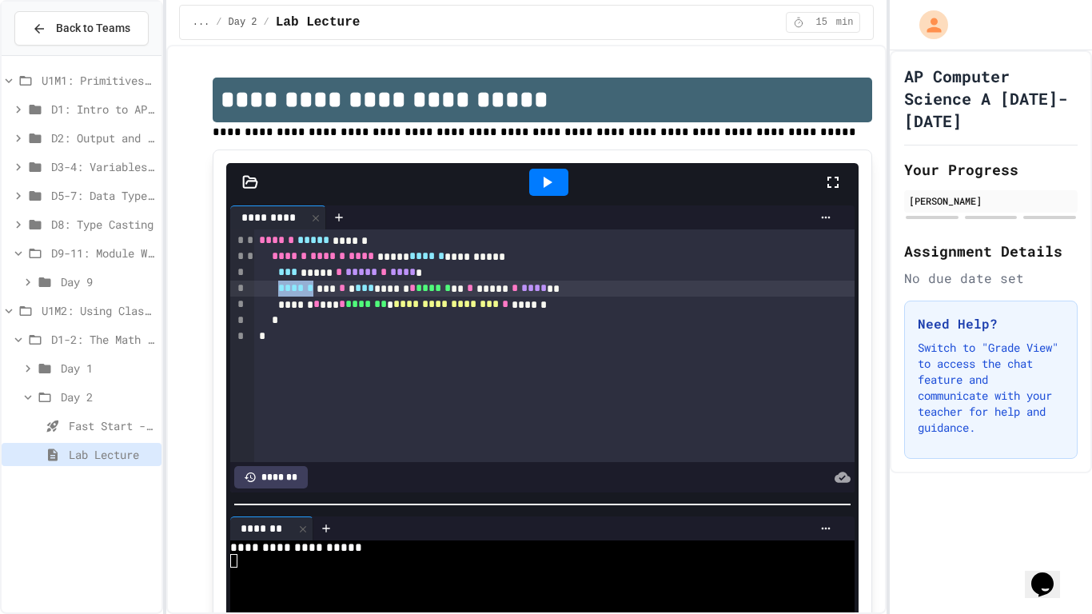  What do you see at coordinates (990, 251) in the screenshot?
I see `h2: Assignment Details` at bounding box center [990, 251].